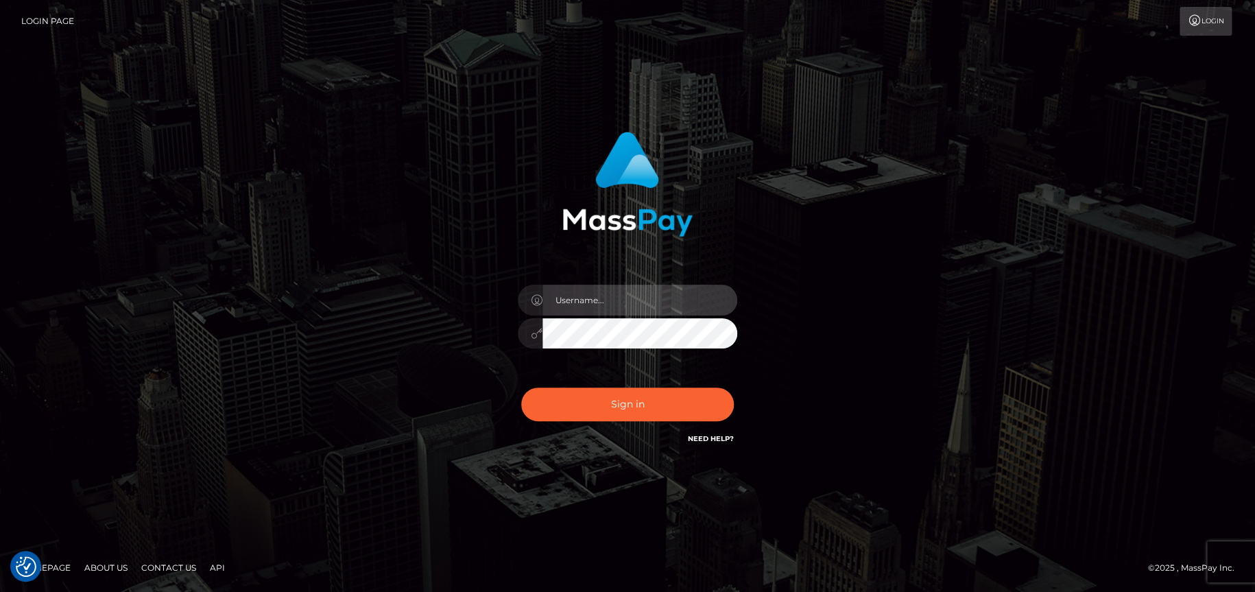 This screenshot has height=592, width=1255. Describe the element at coordinates (1196, 568) in the screenshot. I see `div: © 2025 , MassPay Inc.` at that location.